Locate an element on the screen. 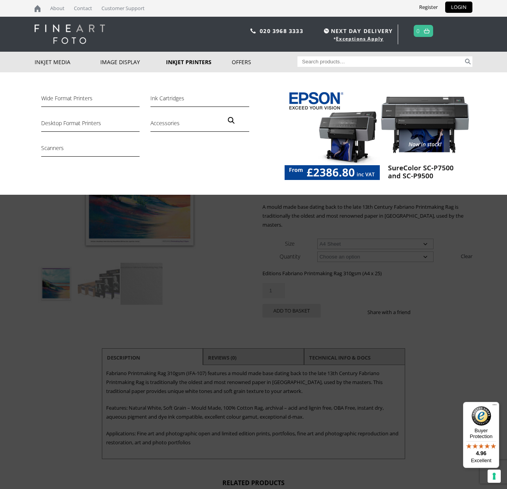  a: Inkjet Printers is located at coordinates (199, 62).